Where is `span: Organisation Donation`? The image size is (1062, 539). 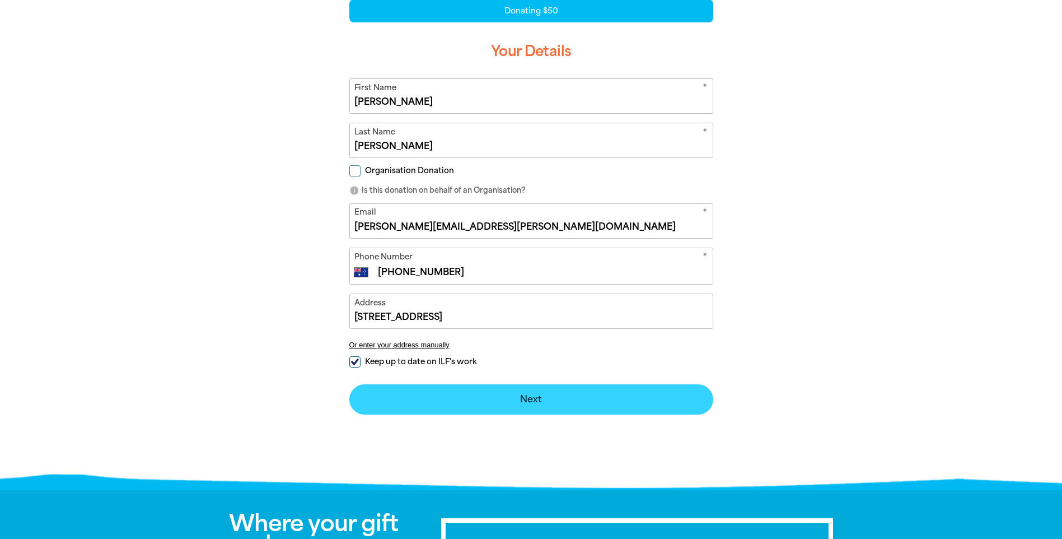
span: Organisation Donation is located at coordinates (409, 170).